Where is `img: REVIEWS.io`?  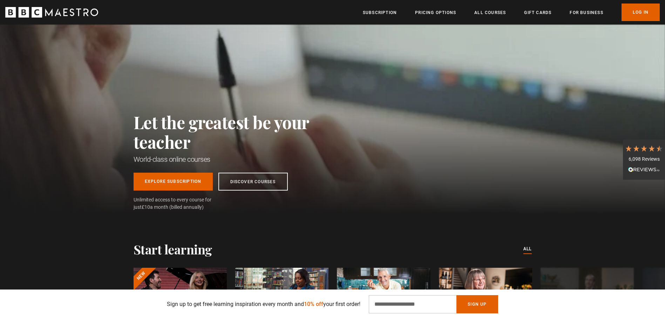
img: REVIEWS.io is located at coordinates (644, 169).